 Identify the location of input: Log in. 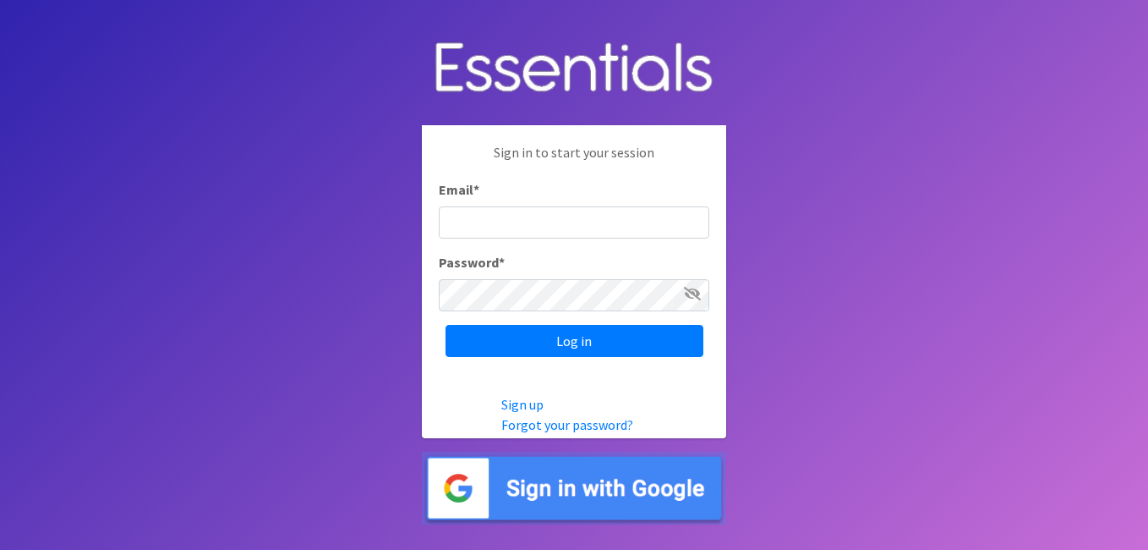
(574, 341).